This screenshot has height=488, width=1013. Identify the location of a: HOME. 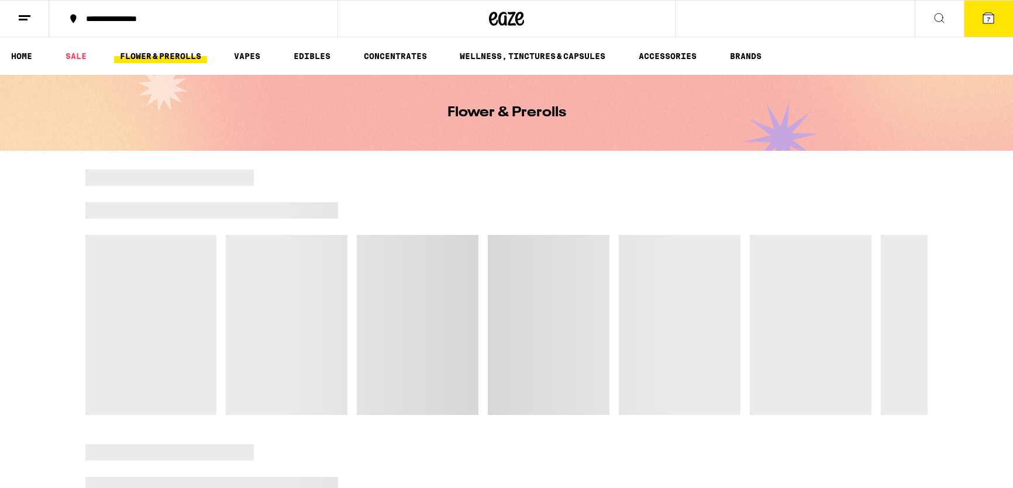
(22, 56).